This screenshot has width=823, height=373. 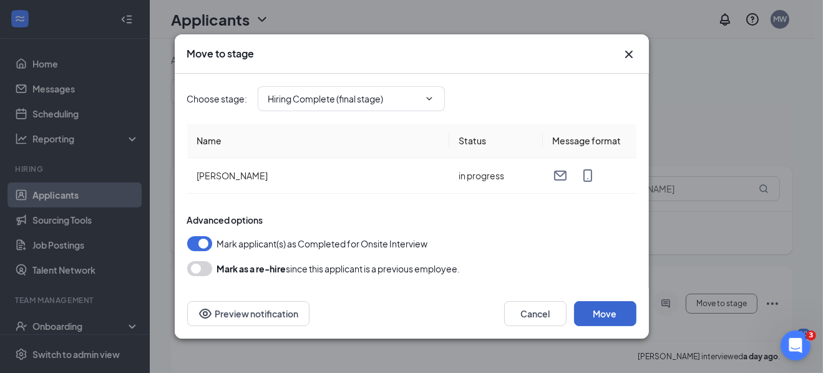 What do you see at coordinates (535, 313) in the screenshot?
I see `button: Cancel` at bounding box center [535, 313].